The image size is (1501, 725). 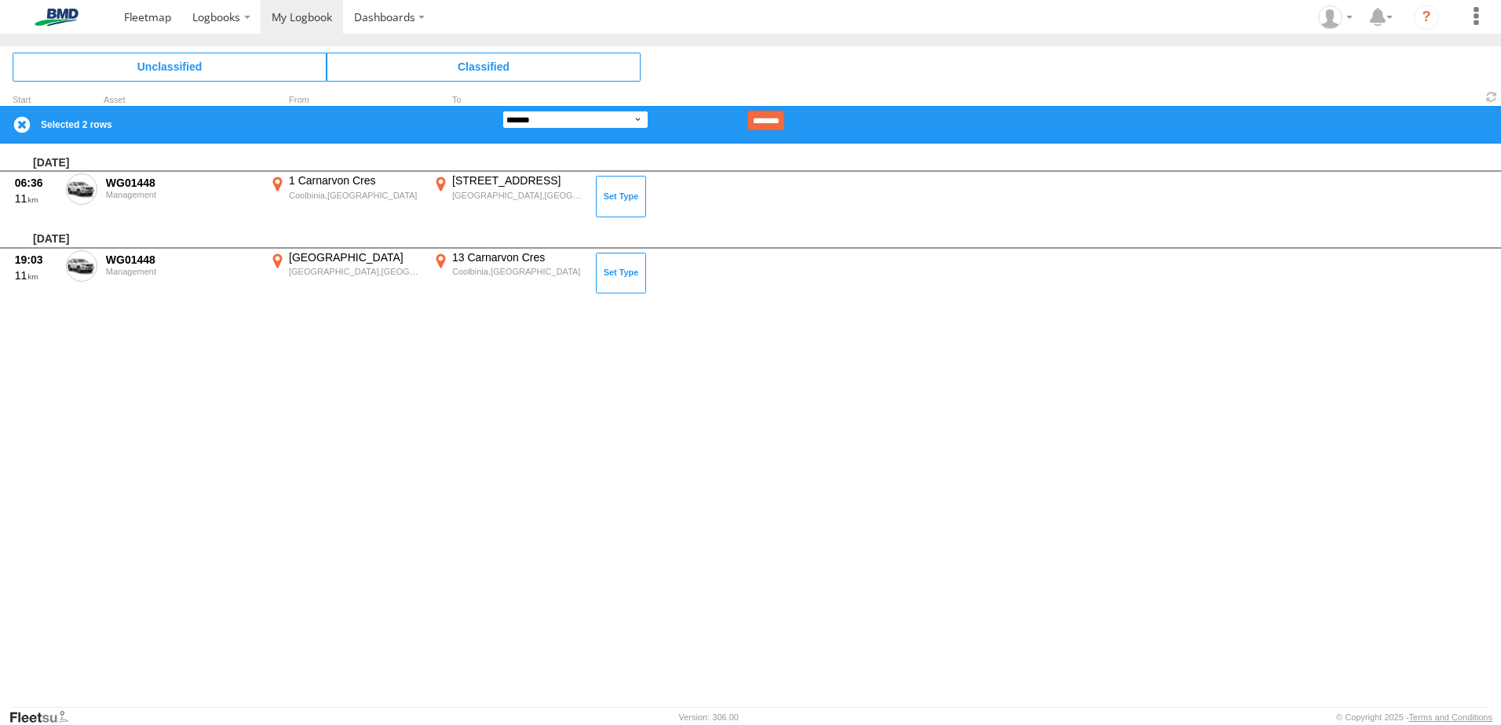 What do you see at coordinates (45, 717) in the screenshot?
I see `a: Visit our Website` at bounding box center [45, 717].